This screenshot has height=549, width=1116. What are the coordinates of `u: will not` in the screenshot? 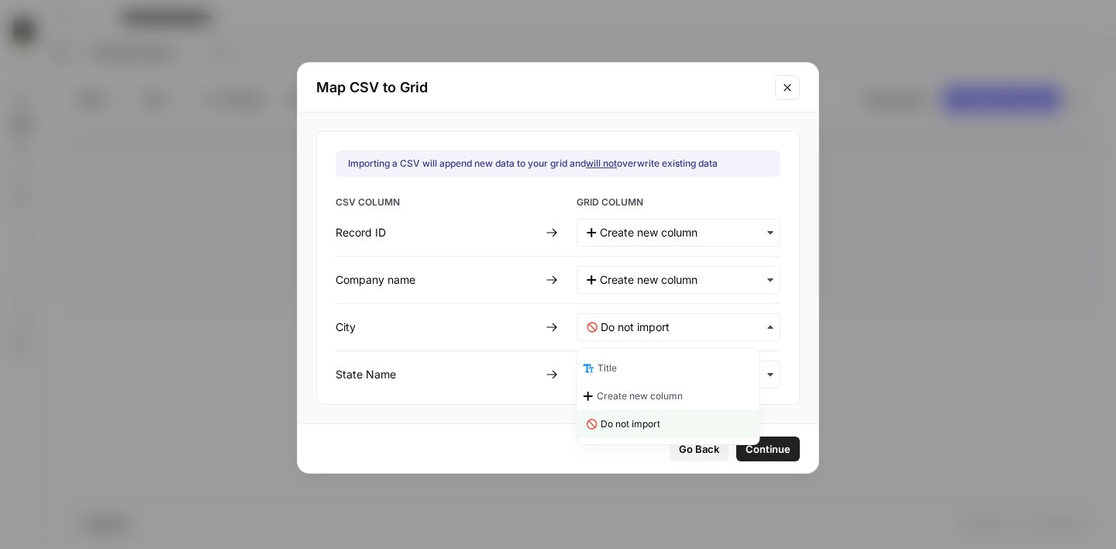 It's located at (601, 163).